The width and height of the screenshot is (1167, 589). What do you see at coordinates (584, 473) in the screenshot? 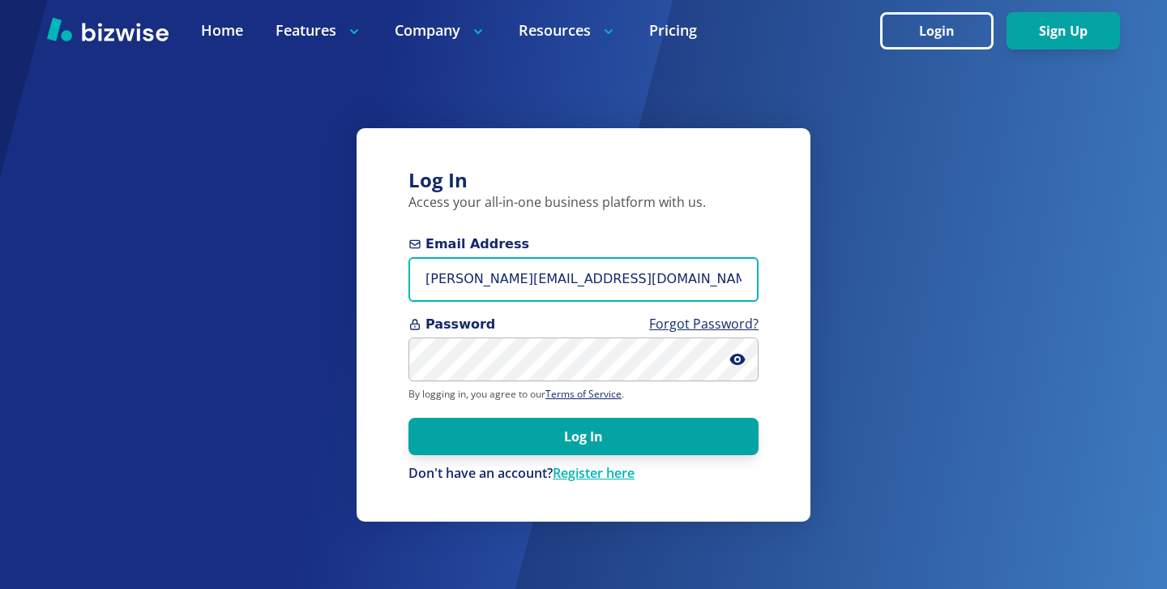
I see `p: Don't have an account?` at bounding box center [584, 473].